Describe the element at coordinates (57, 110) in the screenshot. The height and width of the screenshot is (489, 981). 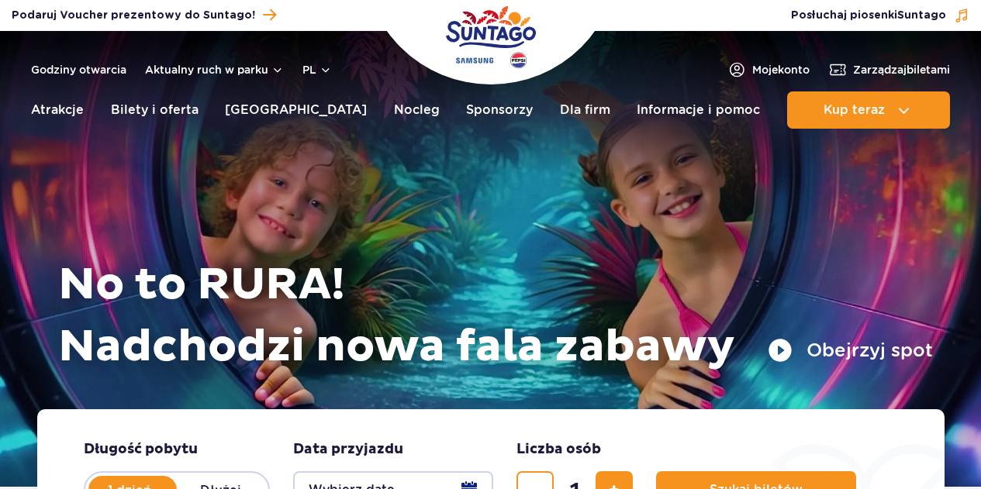
I see `a: Atrakcje` at that location.